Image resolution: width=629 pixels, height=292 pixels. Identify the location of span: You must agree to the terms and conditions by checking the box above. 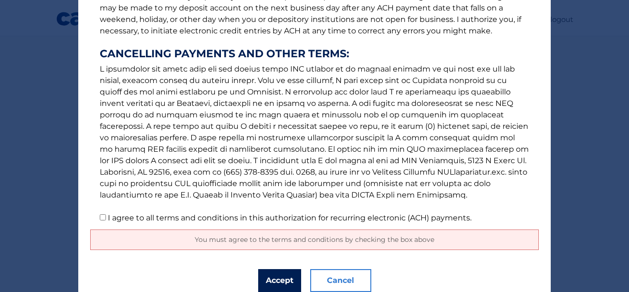
(315, 240).